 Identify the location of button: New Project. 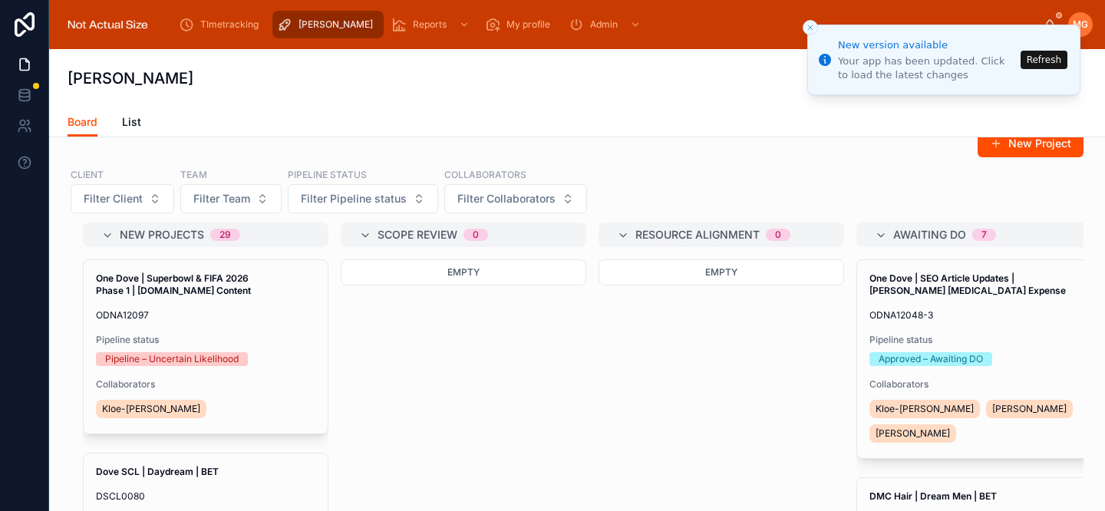
(1030, 143).